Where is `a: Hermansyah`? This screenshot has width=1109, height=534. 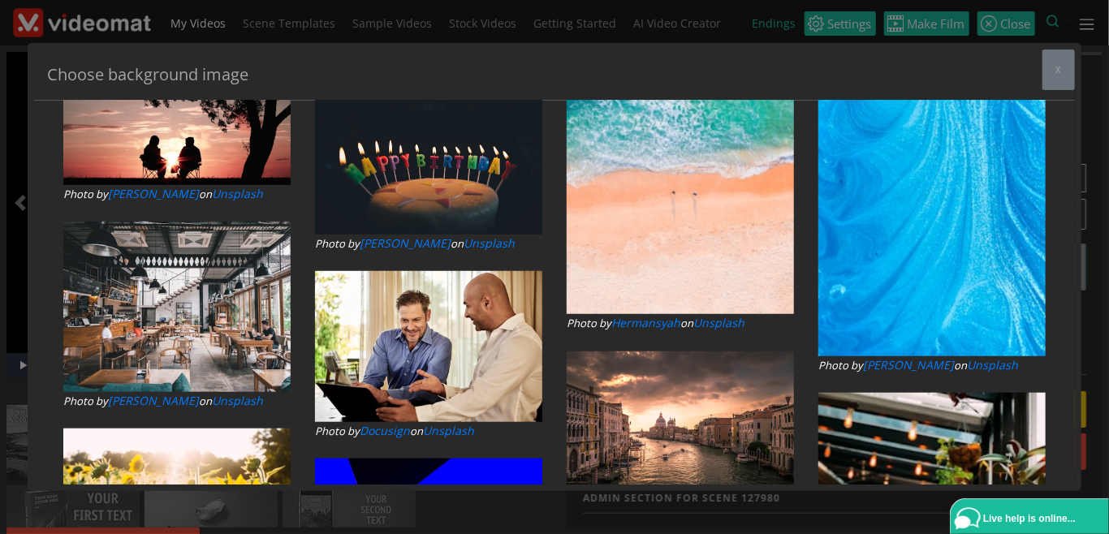 a: Hermansyah is located at coordinates (646, 322).